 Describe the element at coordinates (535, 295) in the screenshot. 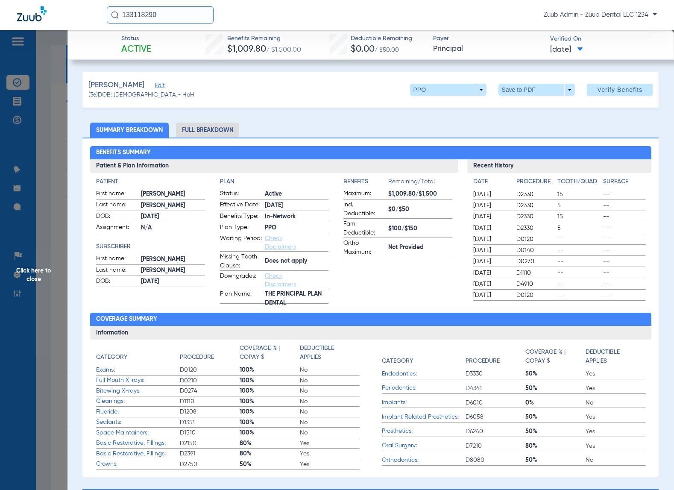

I see `span: D0120` at that location.